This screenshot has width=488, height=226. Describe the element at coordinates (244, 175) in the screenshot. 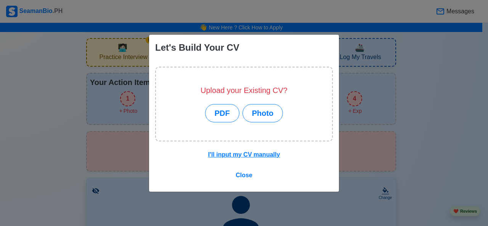

I see `span: Close` at that location.